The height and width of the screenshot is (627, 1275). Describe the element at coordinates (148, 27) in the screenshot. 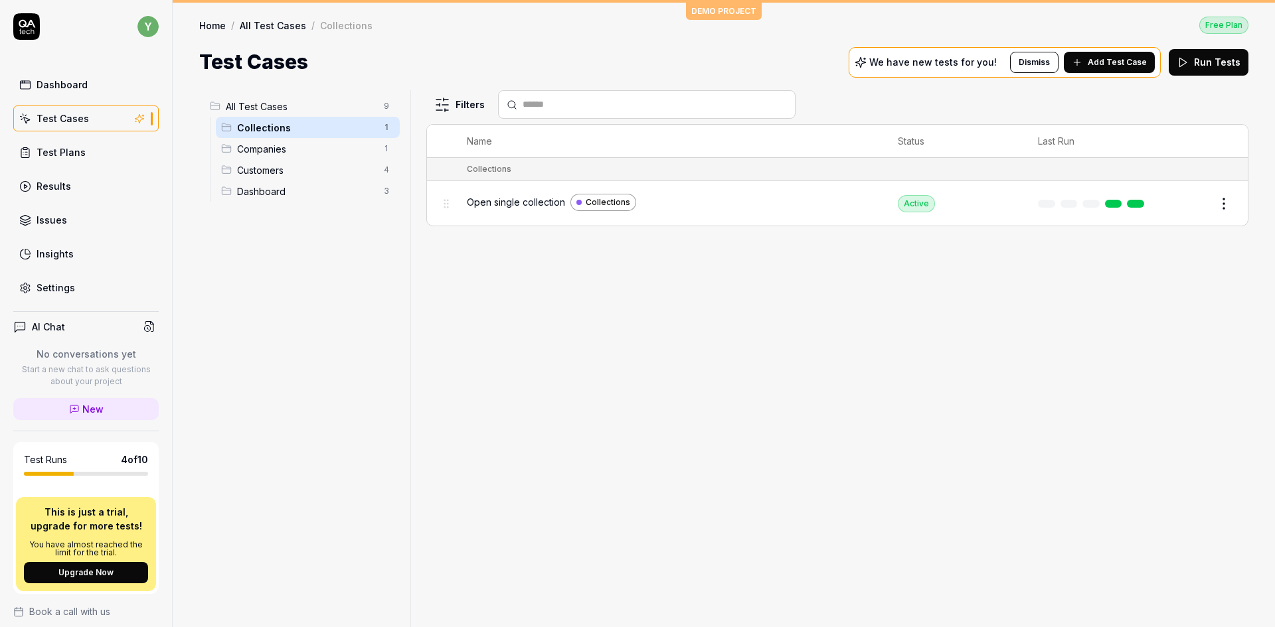

I see `button: y` at that location.